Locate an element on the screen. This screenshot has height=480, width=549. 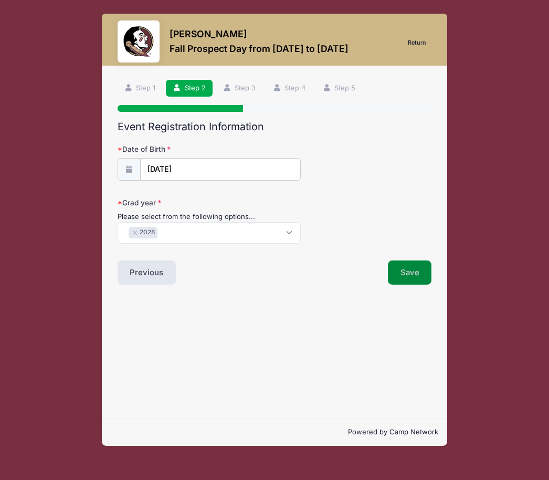
button: Save is located at coordinates (410, 272).